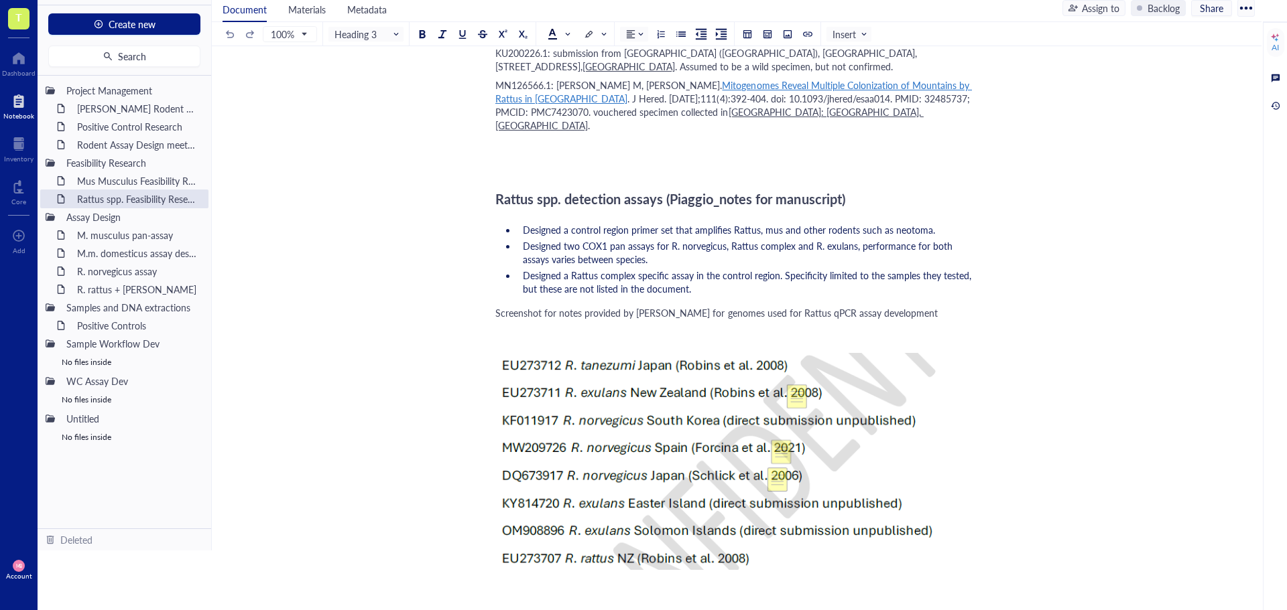 This screenshot has height=610, width=1287. I want to click on div: Account, so click(19, 576).